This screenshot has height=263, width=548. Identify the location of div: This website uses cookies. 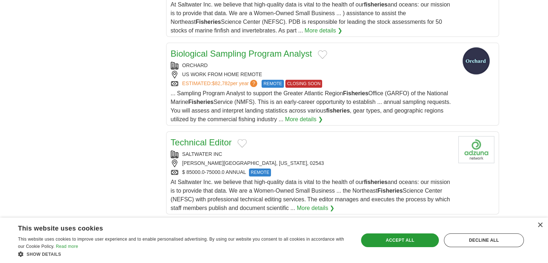
(174, 227).